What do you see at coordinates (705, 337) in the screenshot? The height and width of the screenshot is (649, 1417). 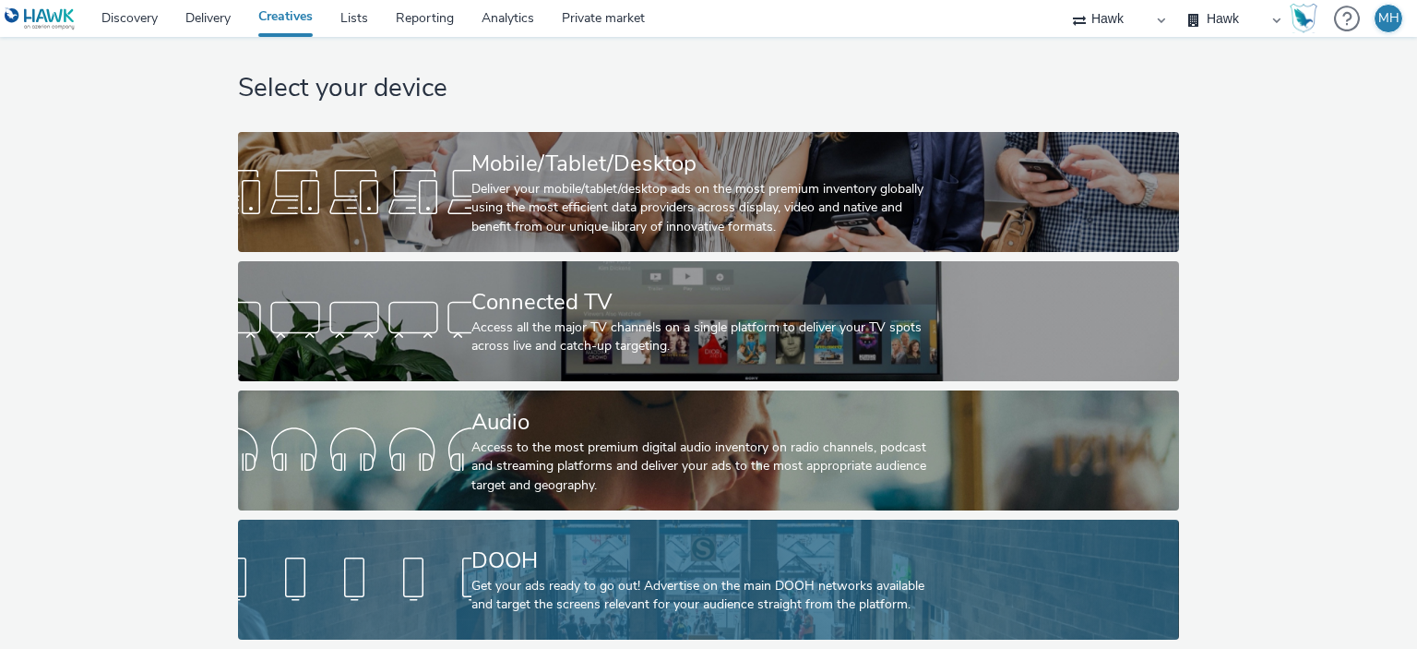 I see `div: Access all the major TV channels on a single platform to deliver your TV spots across live and ca...` at bounding box center [705, 337].